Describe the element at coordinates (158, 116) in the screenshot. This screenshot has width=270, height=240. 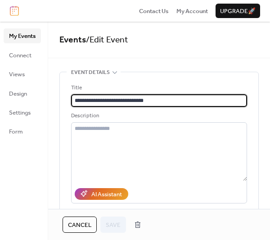
I see `div: Description` at that location.